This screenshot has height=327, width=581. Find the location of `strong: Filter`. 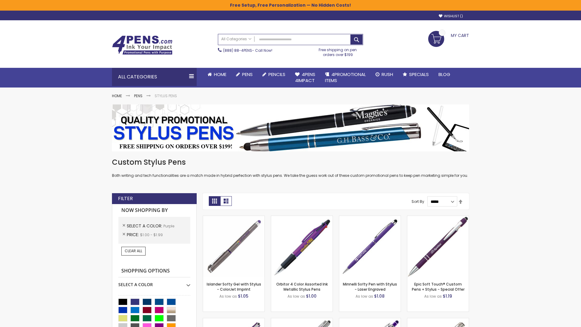

strong: Filter is located at coordinates (125, 199).